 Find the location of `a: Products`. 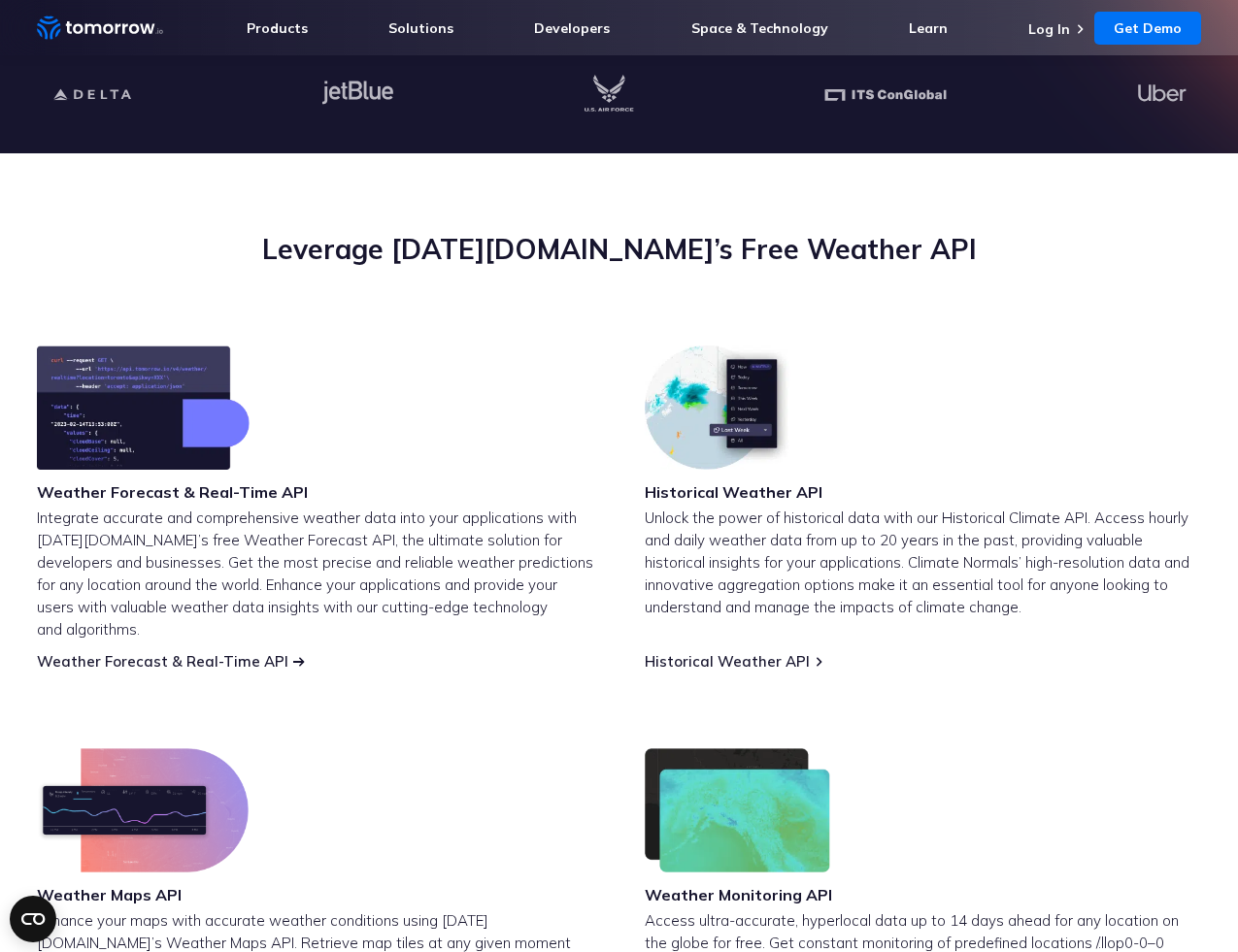

a: Products is located at coordinates (277, 28).